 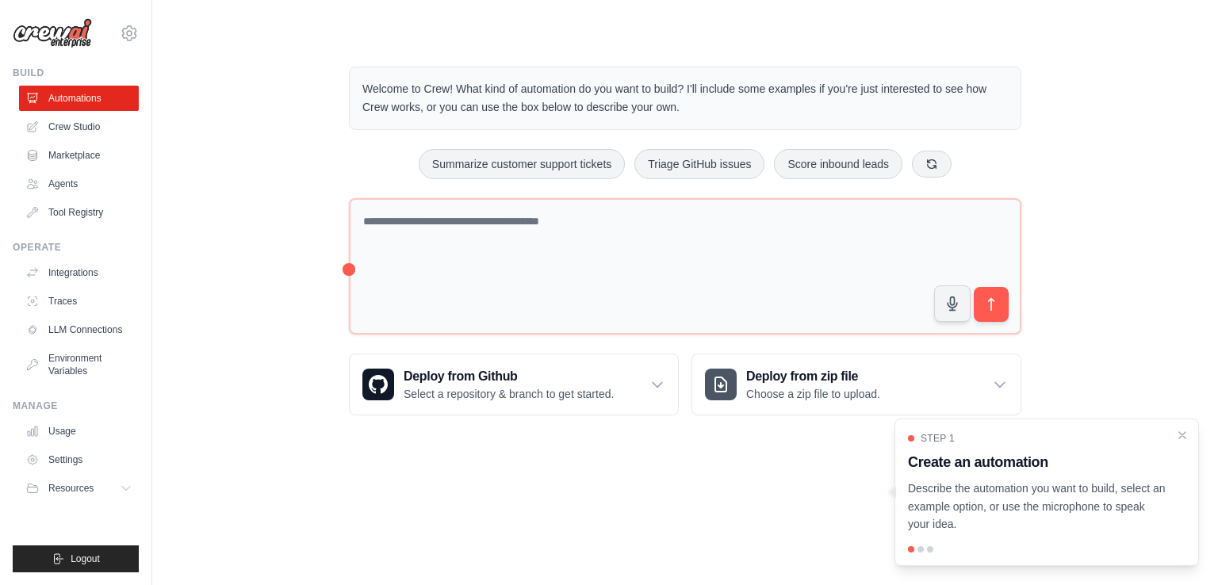 What do you see at coordinates (71, 489) in the screenshot?
I see `span: Resources` at bounding box center [71, 489].